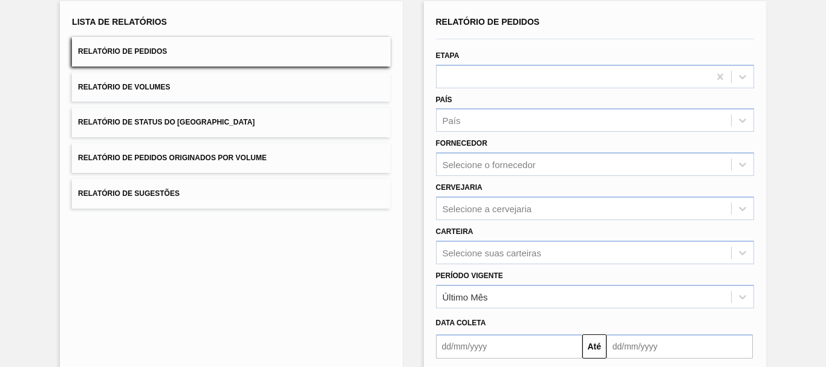  Describe the element at coordinates (491, 252) in the screenshot. I see `div: Selecione suas carteiras` at that location.